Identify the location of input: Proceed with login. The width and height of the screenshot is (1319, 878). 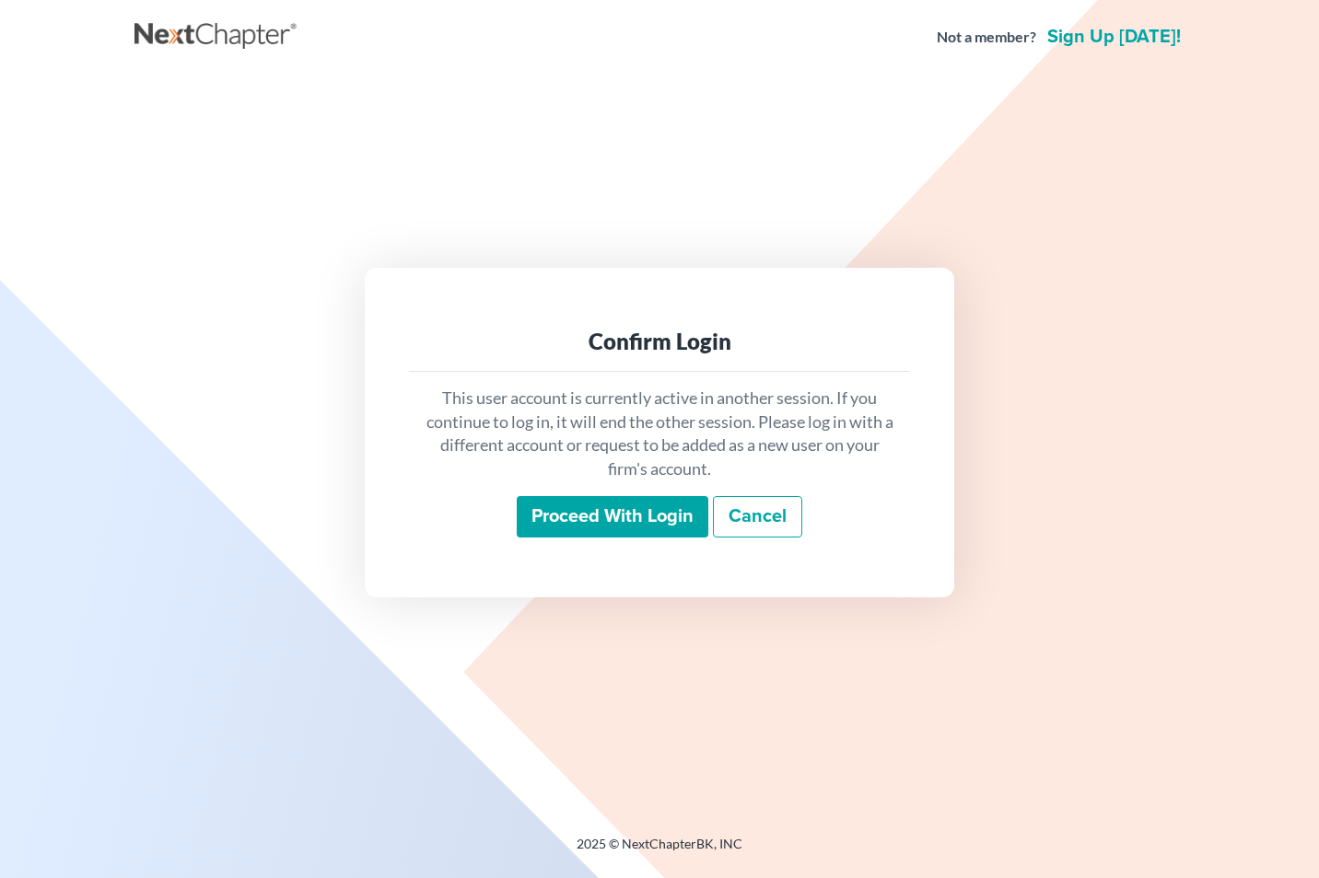
(612, 518).